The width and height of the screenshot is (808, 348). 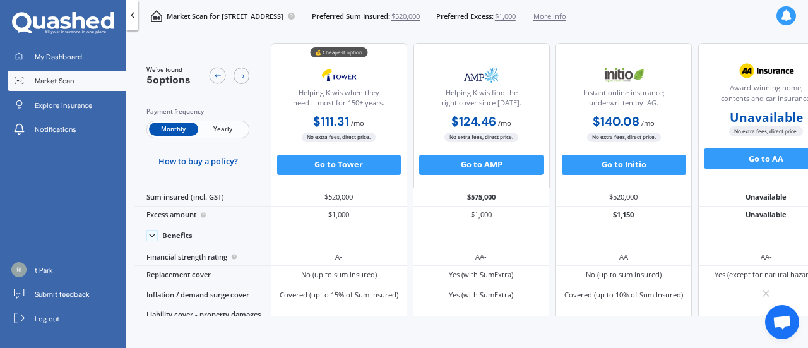 I want to click on button: Go to Tower, so click(x=338, y=165).